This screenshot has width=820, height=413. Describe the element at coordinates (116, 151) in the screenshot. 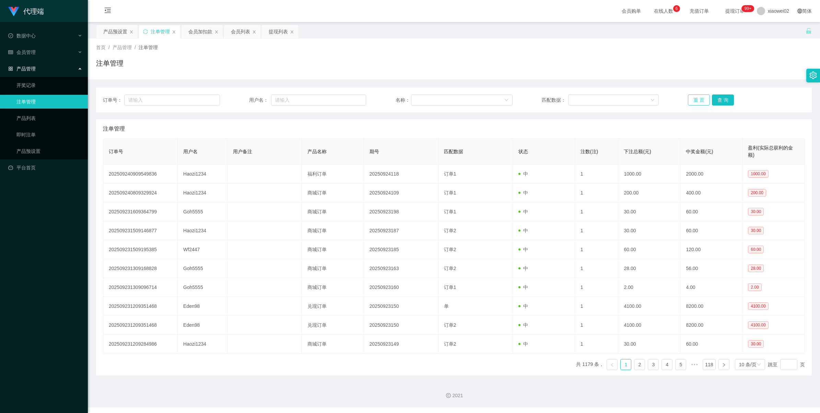

I see `span: 订单号` at that location.